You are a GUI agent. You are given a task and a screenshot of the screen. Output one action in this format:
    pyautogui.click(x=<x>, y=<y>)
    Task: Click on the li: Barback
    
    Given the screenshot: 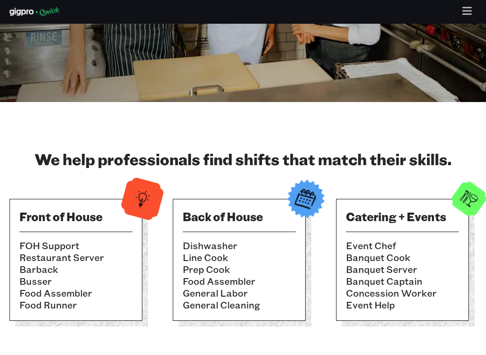 What is the action you would take?
    pyautogui.click(x=76, y=269)
    